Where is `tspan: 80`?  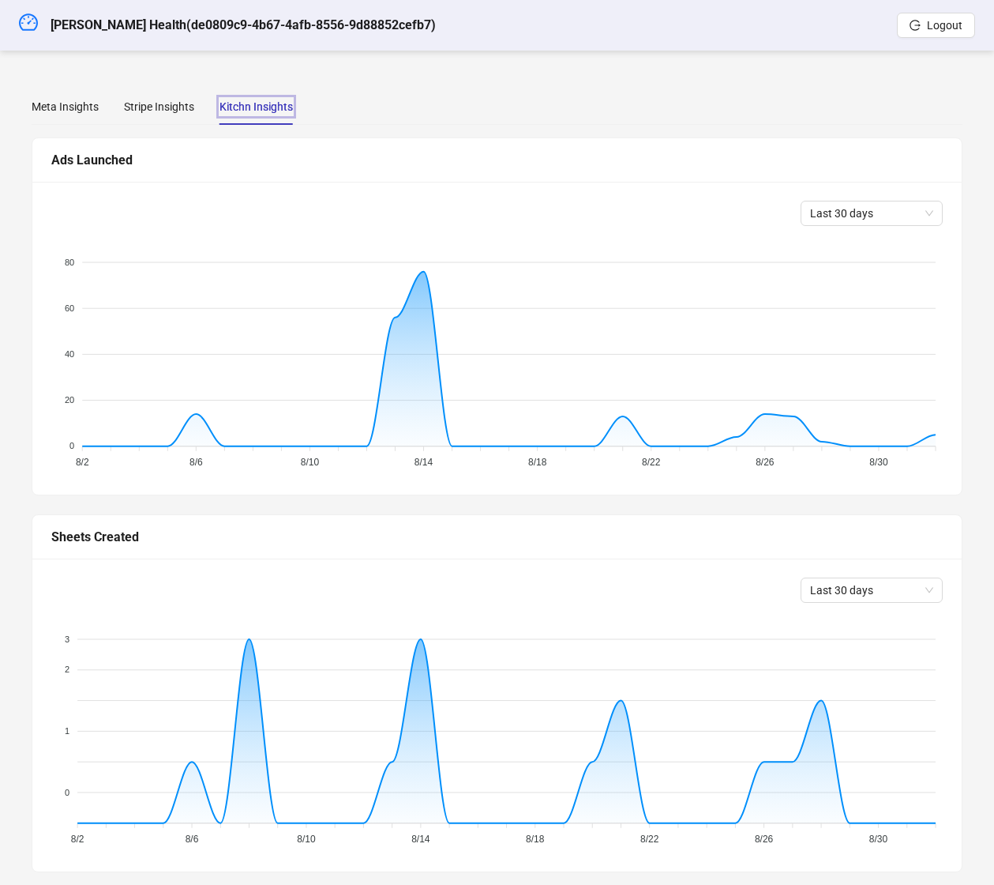 tspan: 80 is located at coordinates (70, 262).